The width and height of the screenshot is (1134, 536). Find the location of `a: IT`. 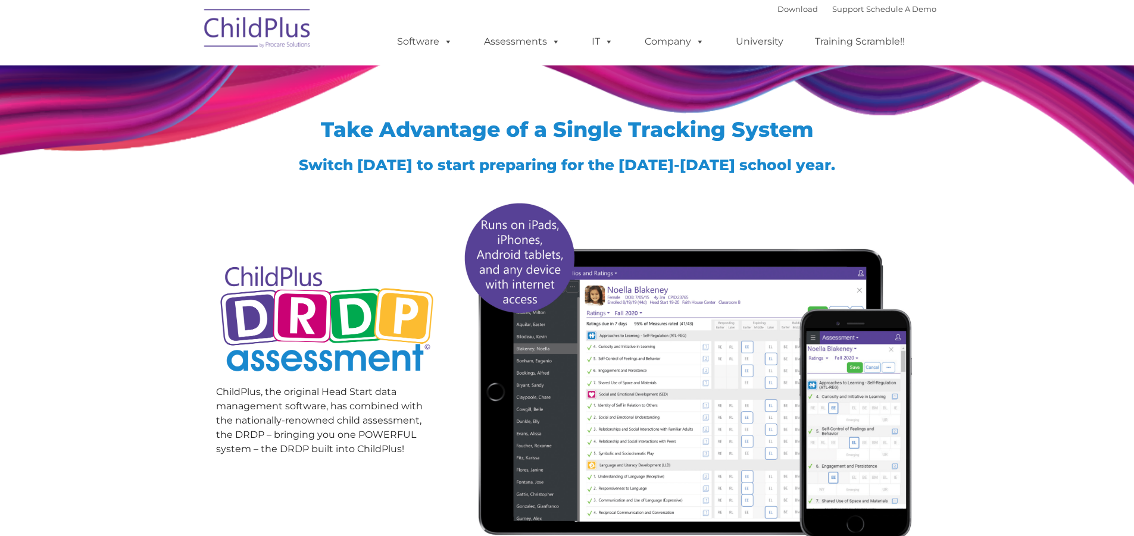

a: IT is located at coordinates (603, 42).